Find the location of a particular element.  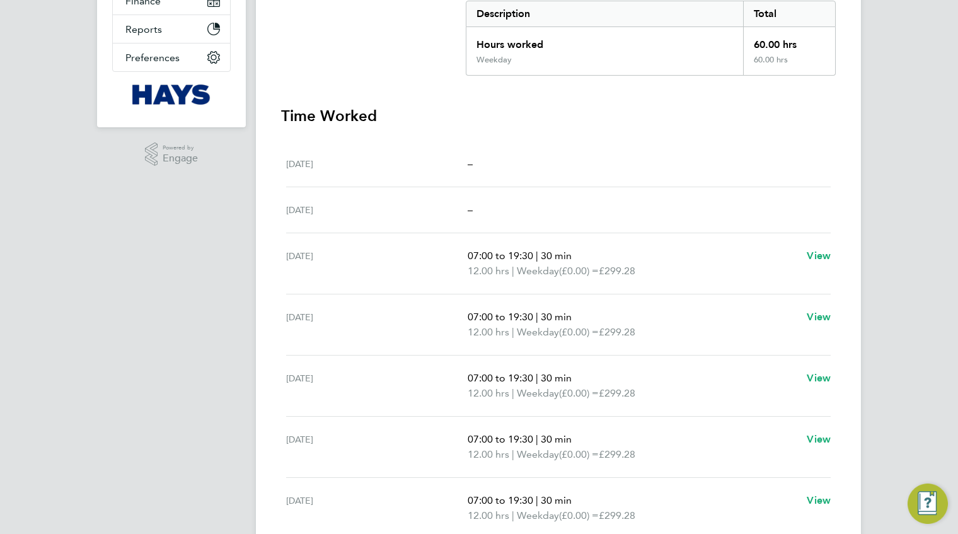

span: Engage is located at coordinates (180, 158).